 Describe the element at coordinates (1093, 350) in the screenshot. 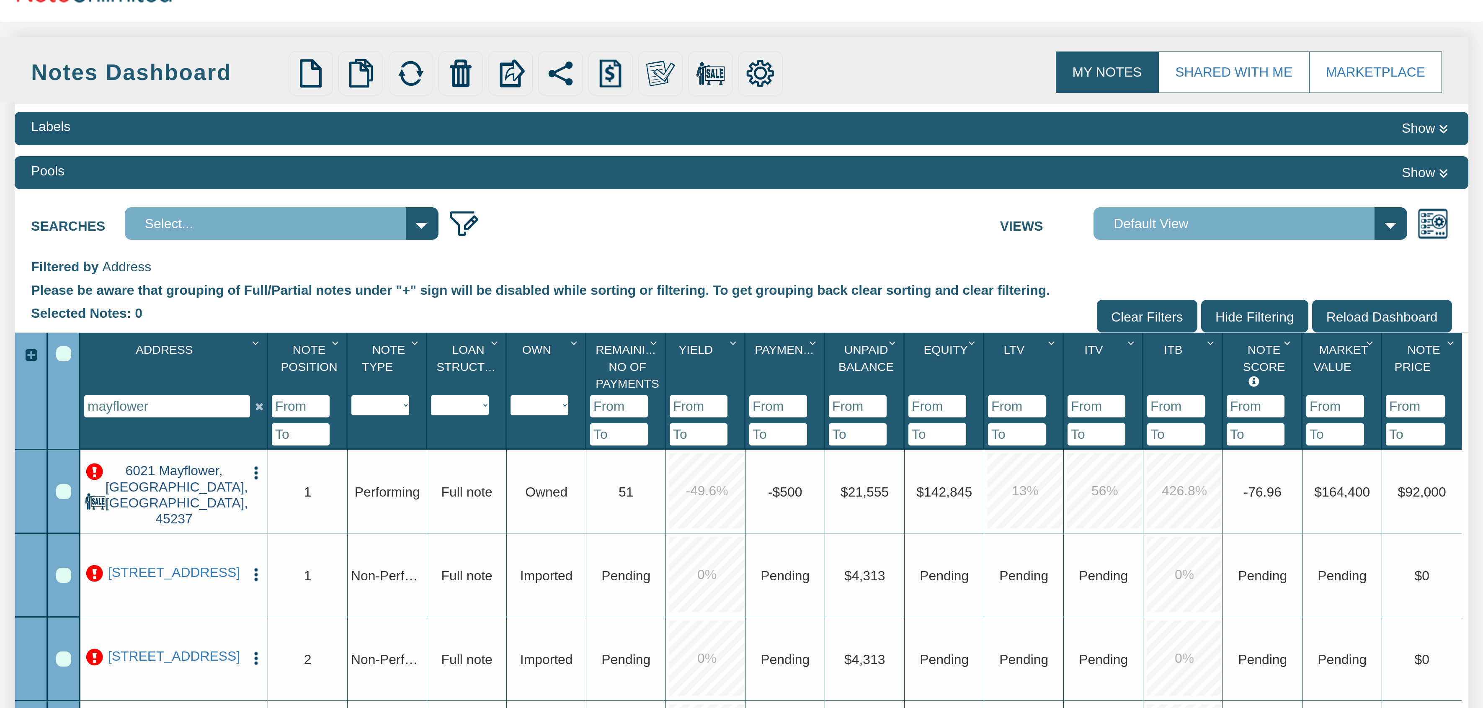

I see `span: Itv` at that location.